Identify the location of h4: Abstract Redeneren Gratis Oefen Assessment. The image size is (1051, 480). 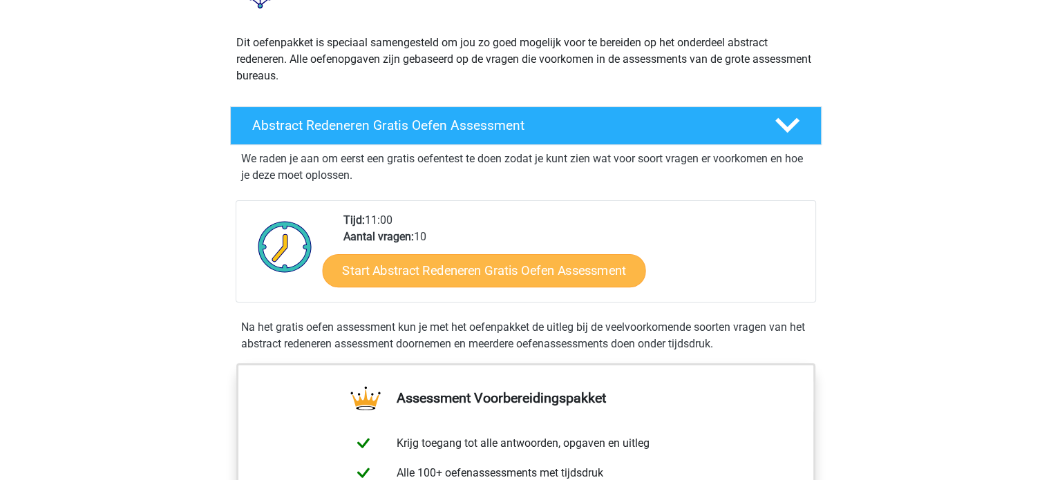
(502, 125).